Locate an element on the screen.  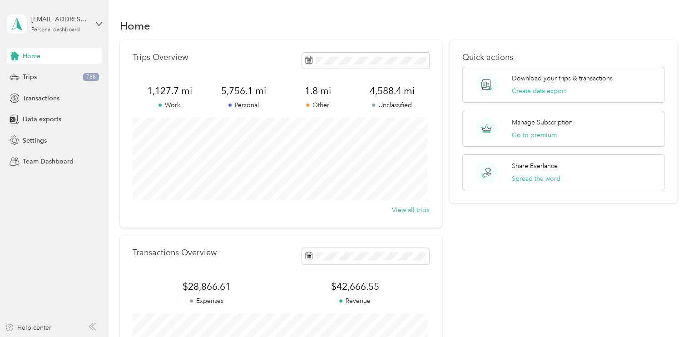
span: Data exports is located at coordinates (42, 119).